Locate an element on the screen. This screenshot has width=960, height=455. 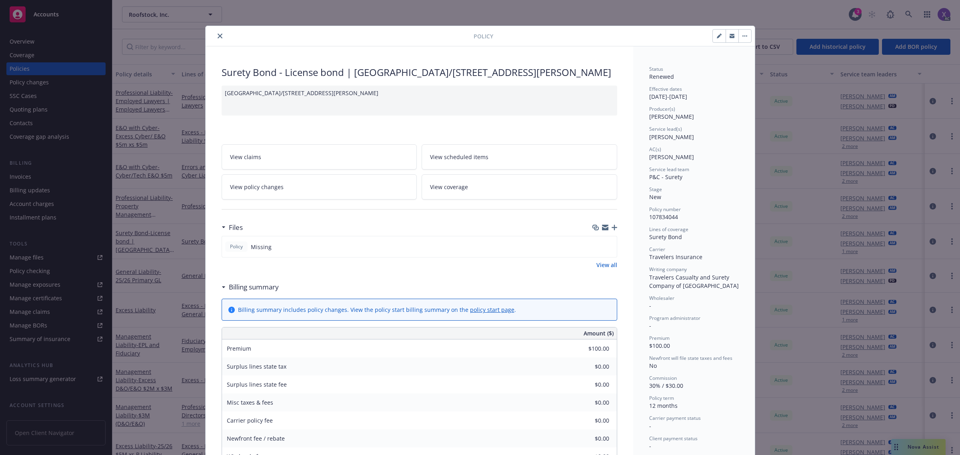
span: 107834044 is located at coordinates (663, 217).